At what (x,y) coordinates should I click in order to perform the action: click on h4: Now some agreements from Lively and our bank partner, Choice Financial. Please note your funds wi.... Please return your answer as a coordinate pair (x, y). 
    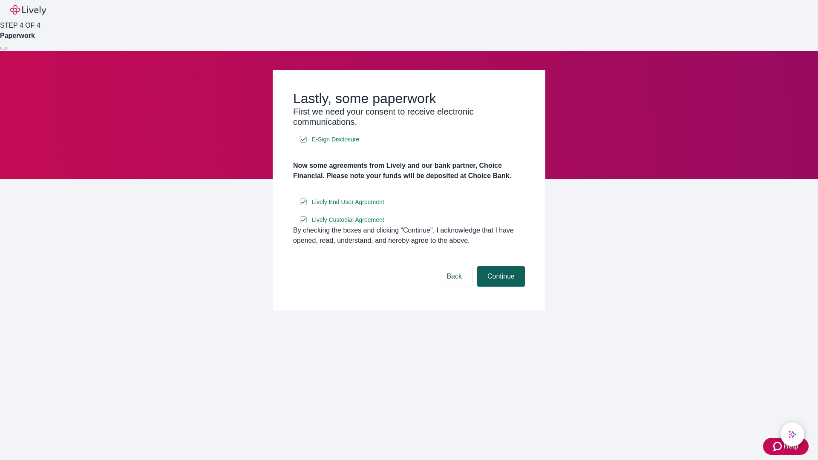
    Looking at the image, I should click on (409, 171).